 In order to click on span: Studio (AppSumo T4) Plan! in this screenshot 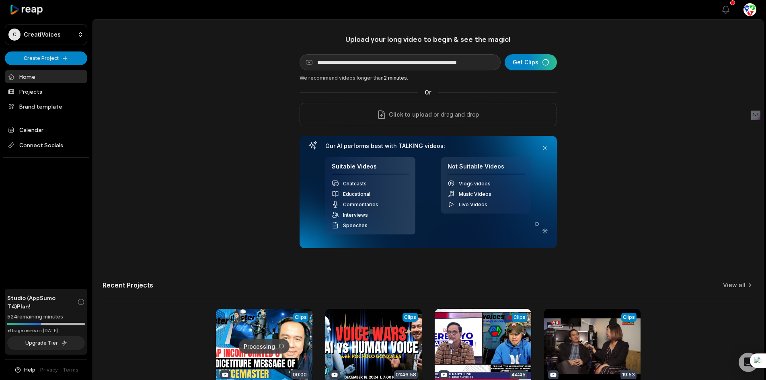, I will do `click(42, 302)`.